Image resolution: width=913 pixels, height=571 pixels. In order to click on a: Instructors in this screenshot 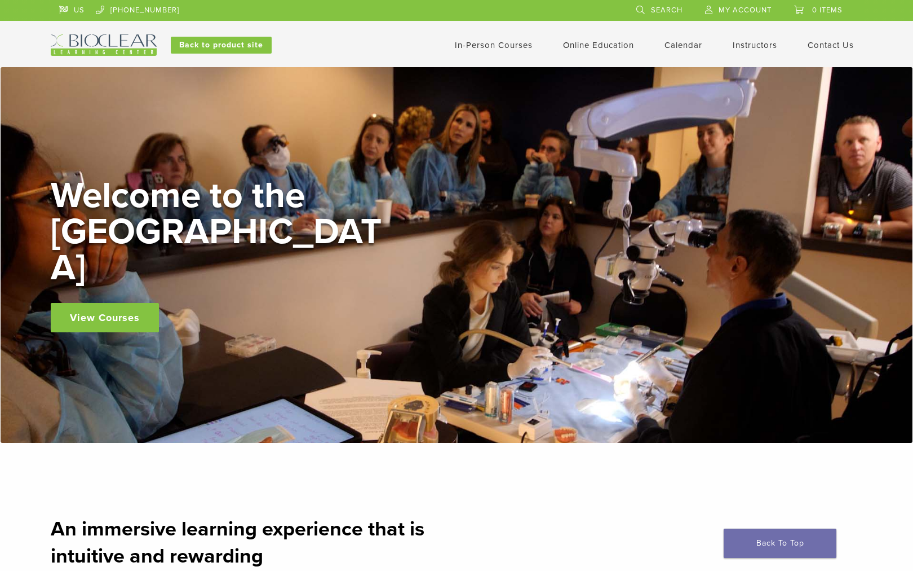, I will do `click(755, 45)`.